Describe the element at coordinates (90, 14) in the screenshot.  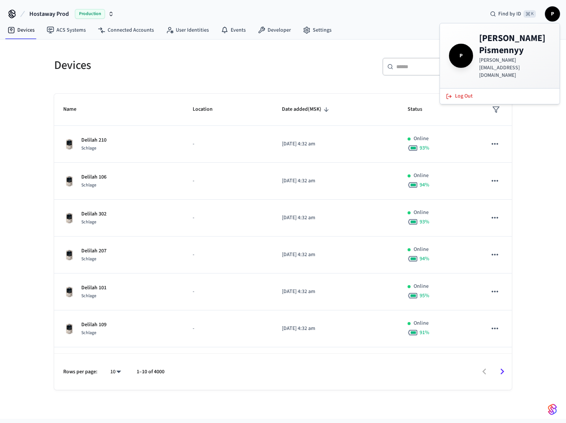
I see `span: Production` at that location.